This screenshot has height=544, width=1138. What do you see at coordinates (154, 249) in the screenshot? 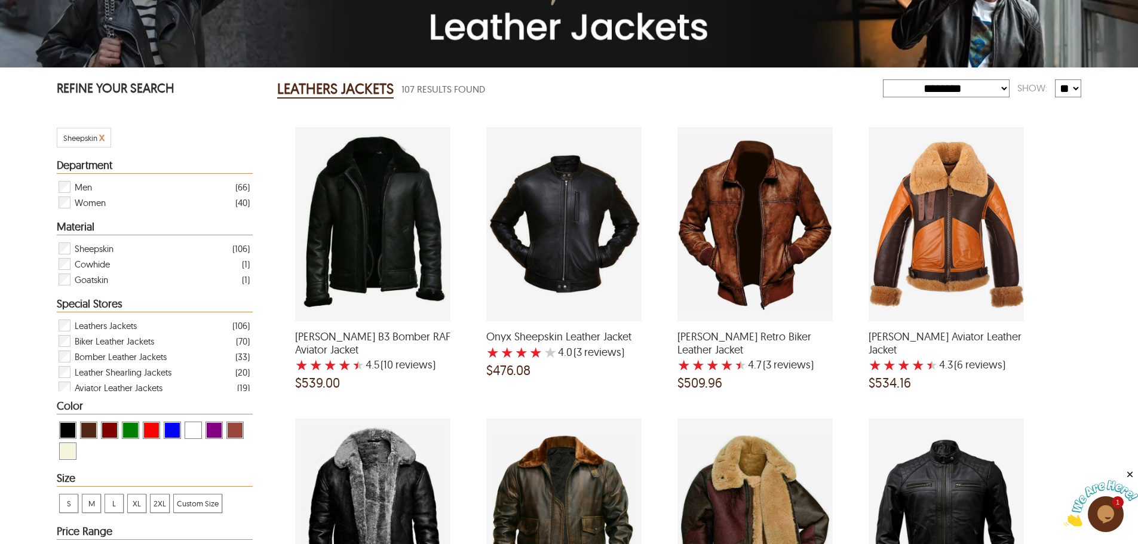
I see `div: Filter Sheepskin Leathers Jackets` at bounding box center [154, 249].